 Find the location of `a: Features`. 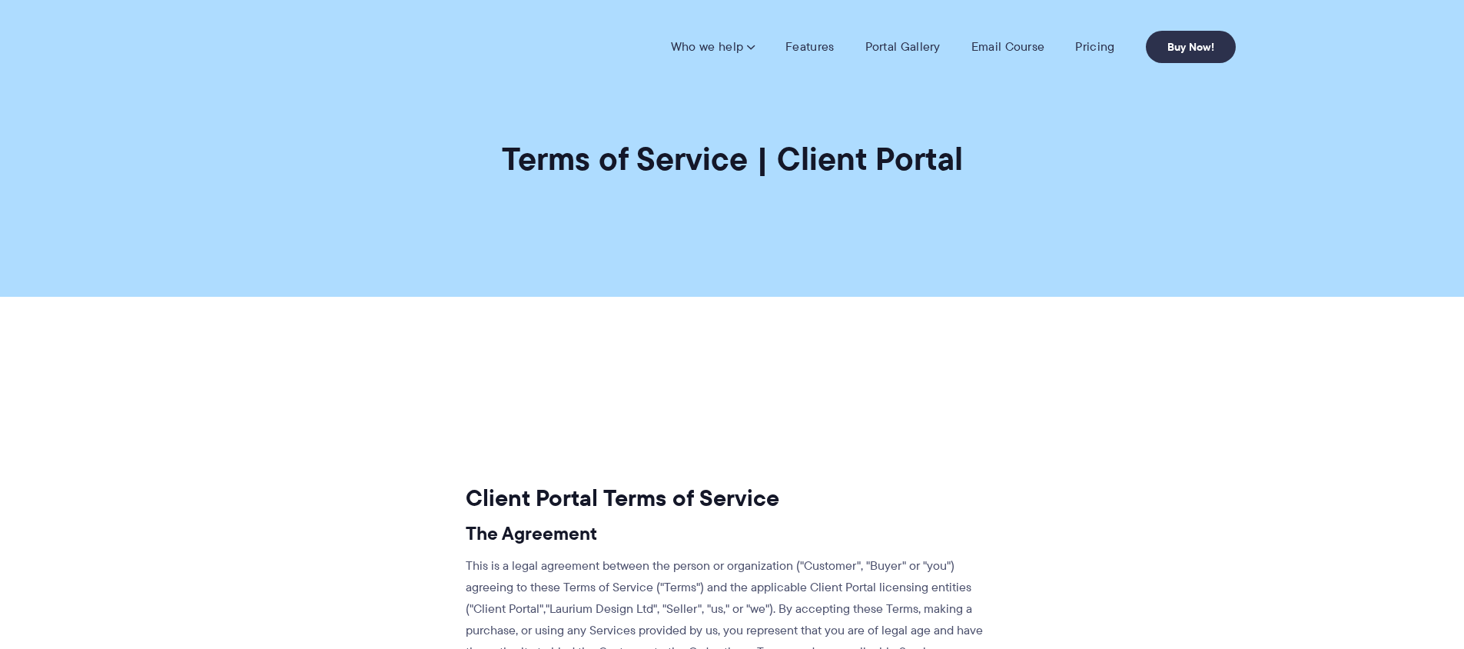

a: Features is located at coordinates (809, 47).